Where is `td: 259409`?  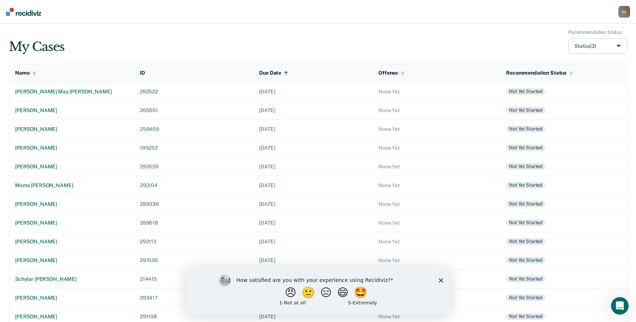 td: 259409 is located at coordinates (194, 129).